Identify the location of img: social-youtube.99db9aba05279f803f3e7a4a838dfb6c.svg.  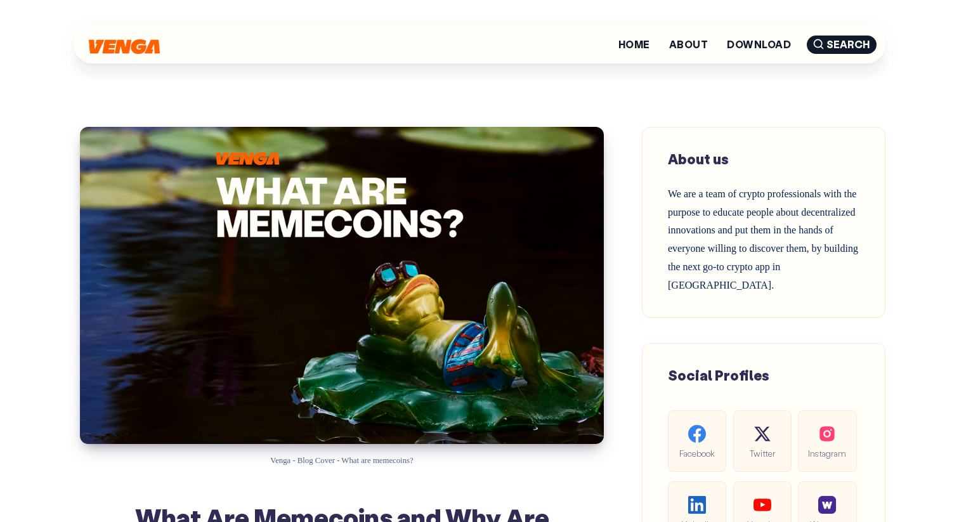
(763, 505).